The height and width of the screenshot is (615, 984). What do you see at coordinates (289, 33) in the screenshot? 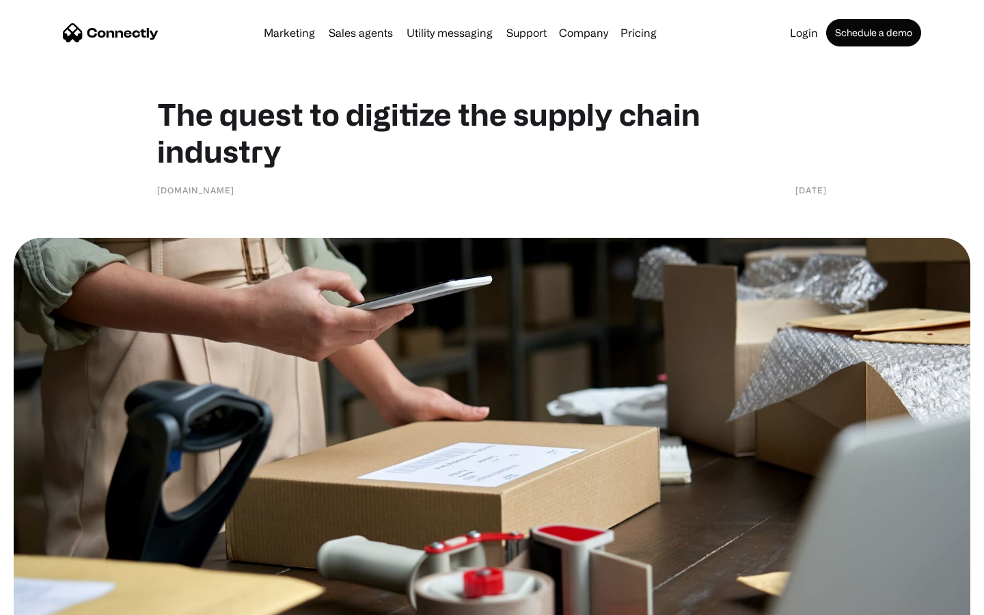
I see `a: Marketing` at bounding box center [289, 33].